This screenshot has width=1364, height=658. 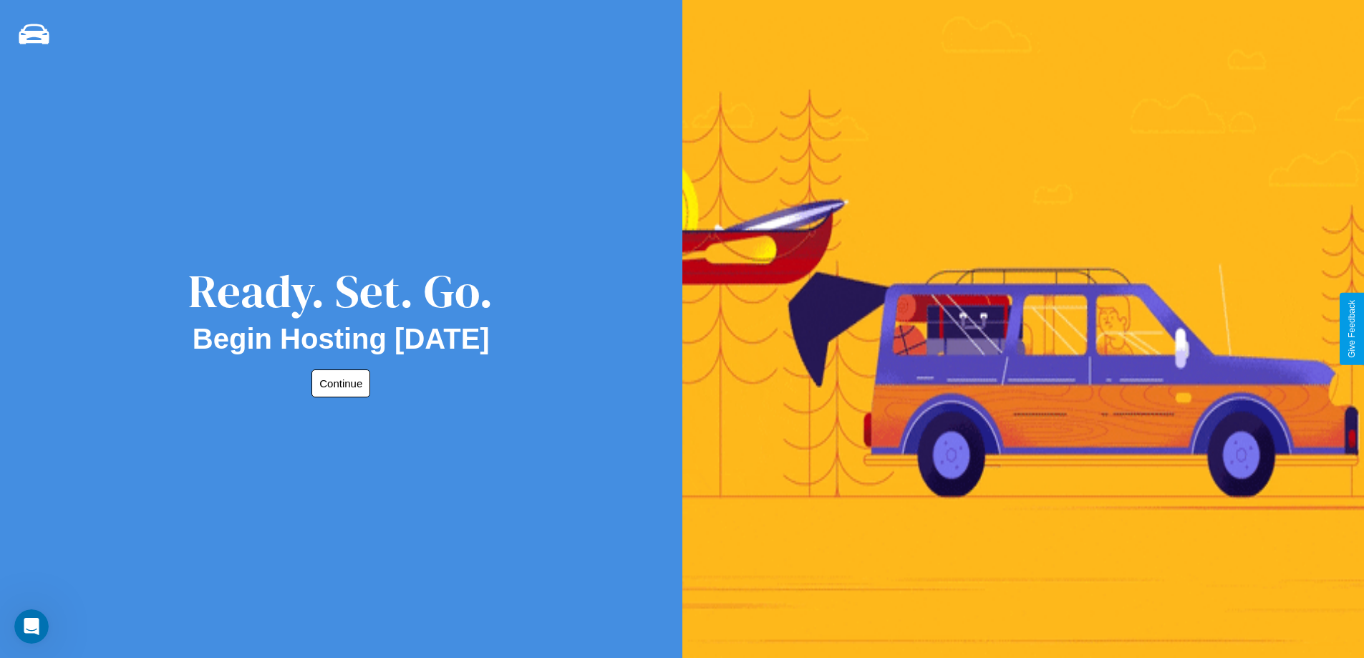 I want to click on button: Continue, so click(x=341, y=383).